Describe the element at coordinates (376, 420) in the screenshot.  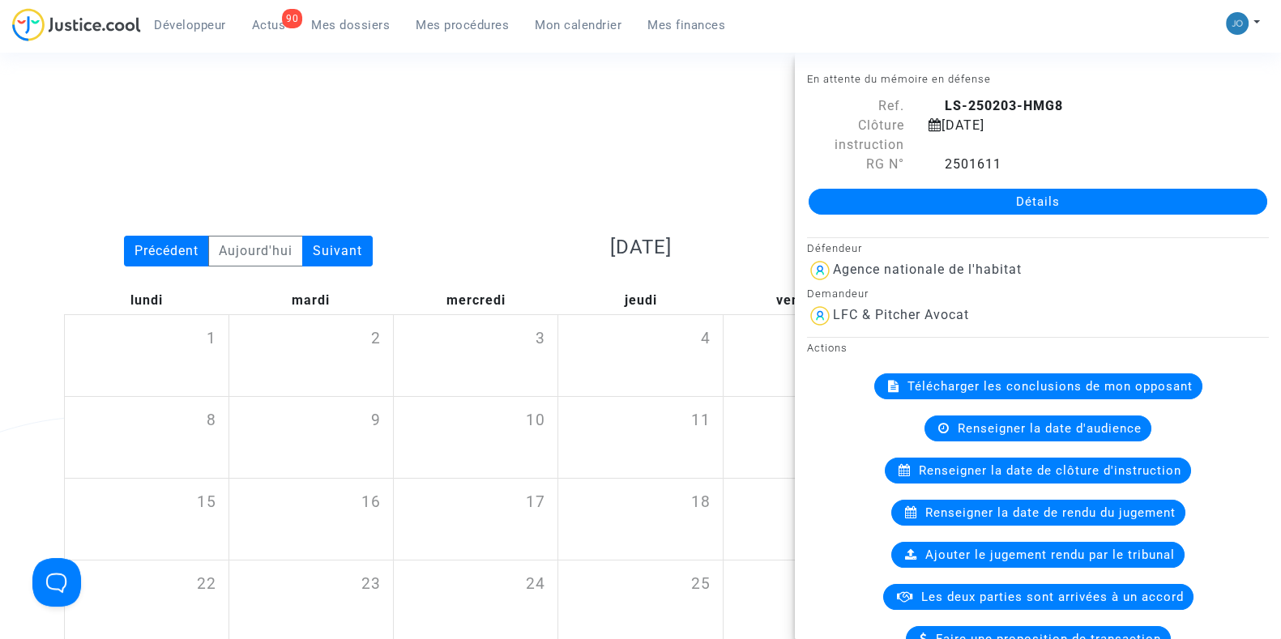
I see `span: 9` at that location.